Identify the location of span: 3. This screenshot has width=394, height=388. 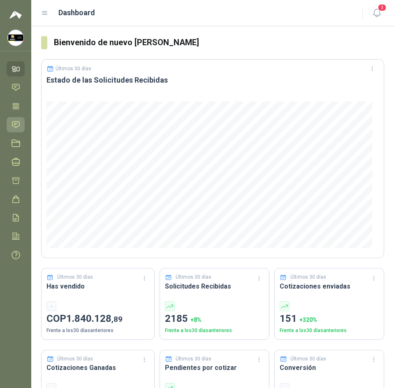
(382, 7).